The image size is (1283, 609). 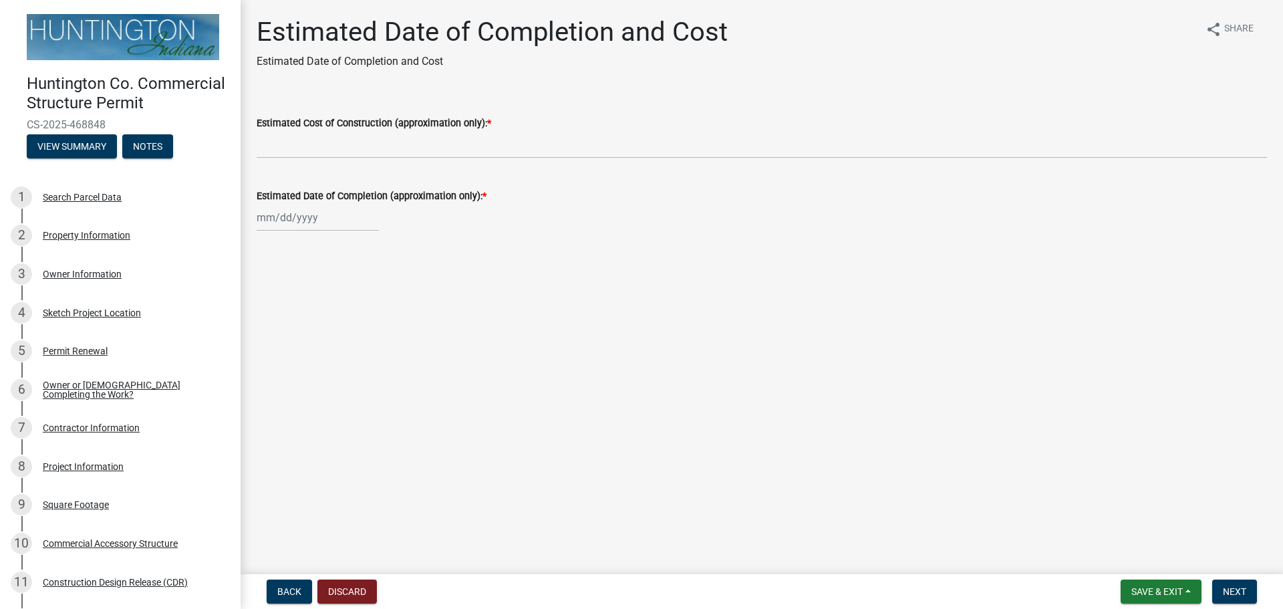 I want to click on div: 11, so click(x=21, y=582).